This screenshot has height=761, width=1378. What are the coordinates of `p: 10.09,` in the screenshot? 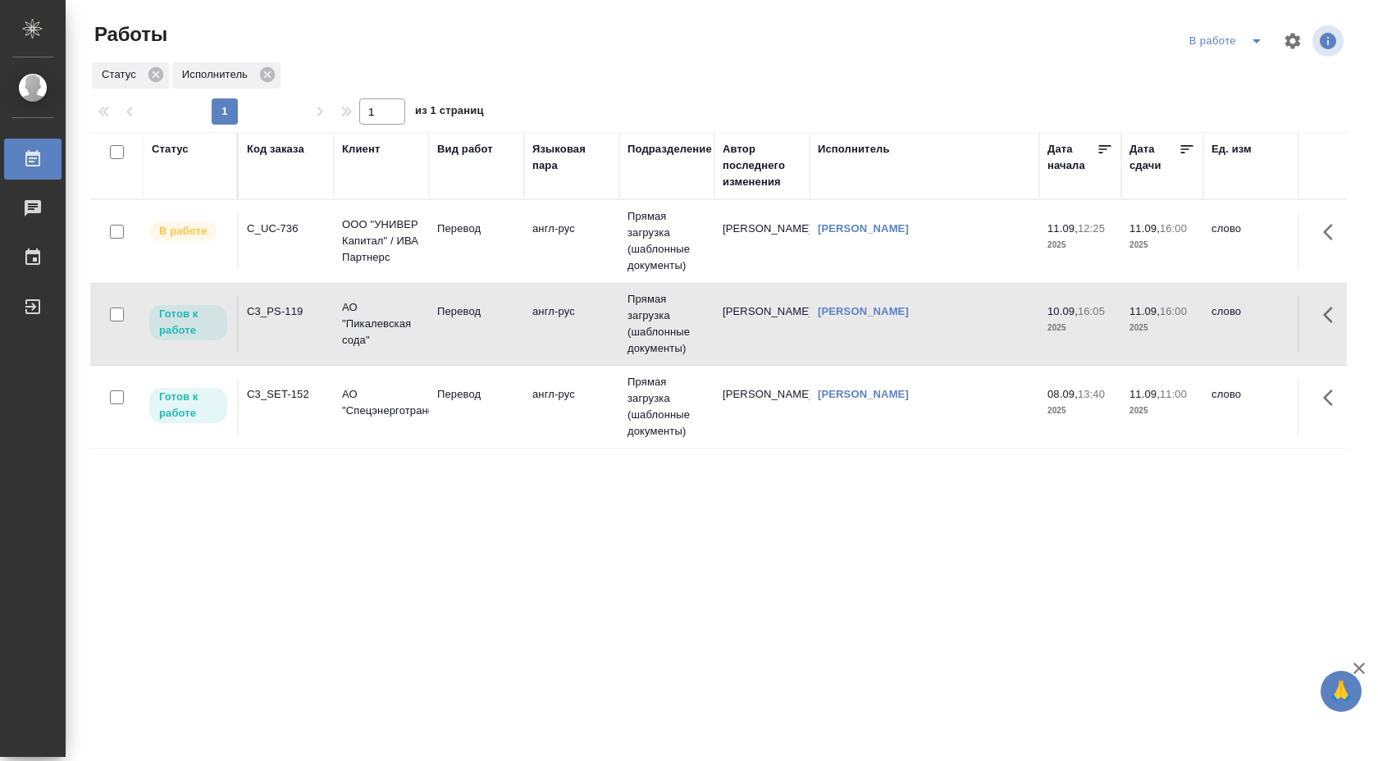 It's located at (1062, 311).